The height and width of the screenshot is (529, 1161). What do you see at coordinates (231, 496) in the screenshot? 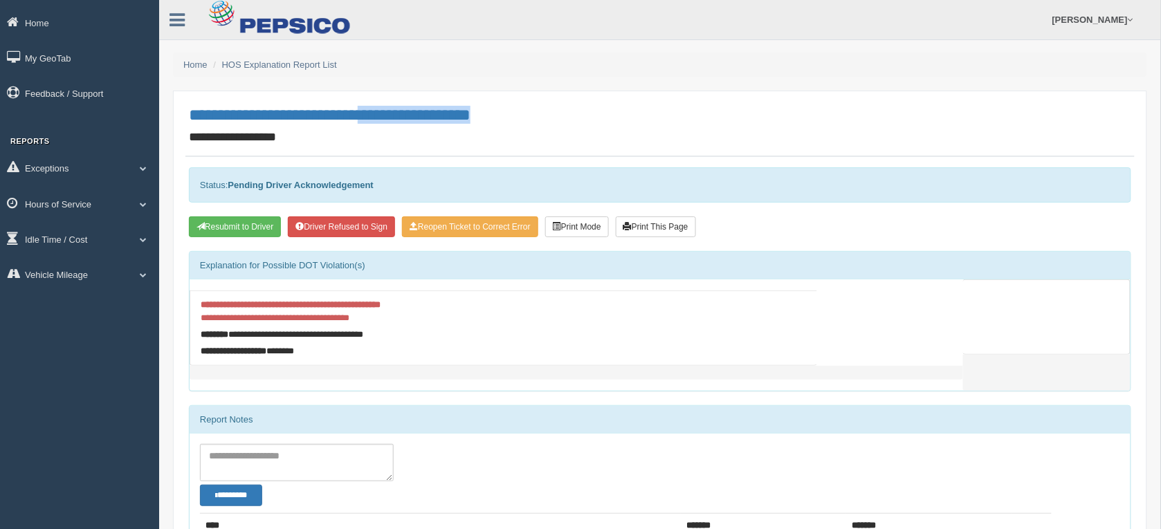
I see `button: Change Filter Options` at bounding box center [231, 496].